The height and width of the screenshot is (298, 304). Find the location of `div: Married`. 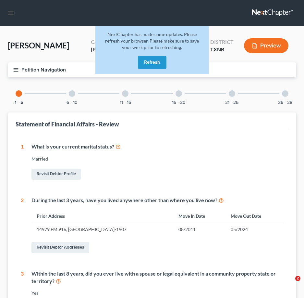

div: Married is located at coordinates (157, 159).